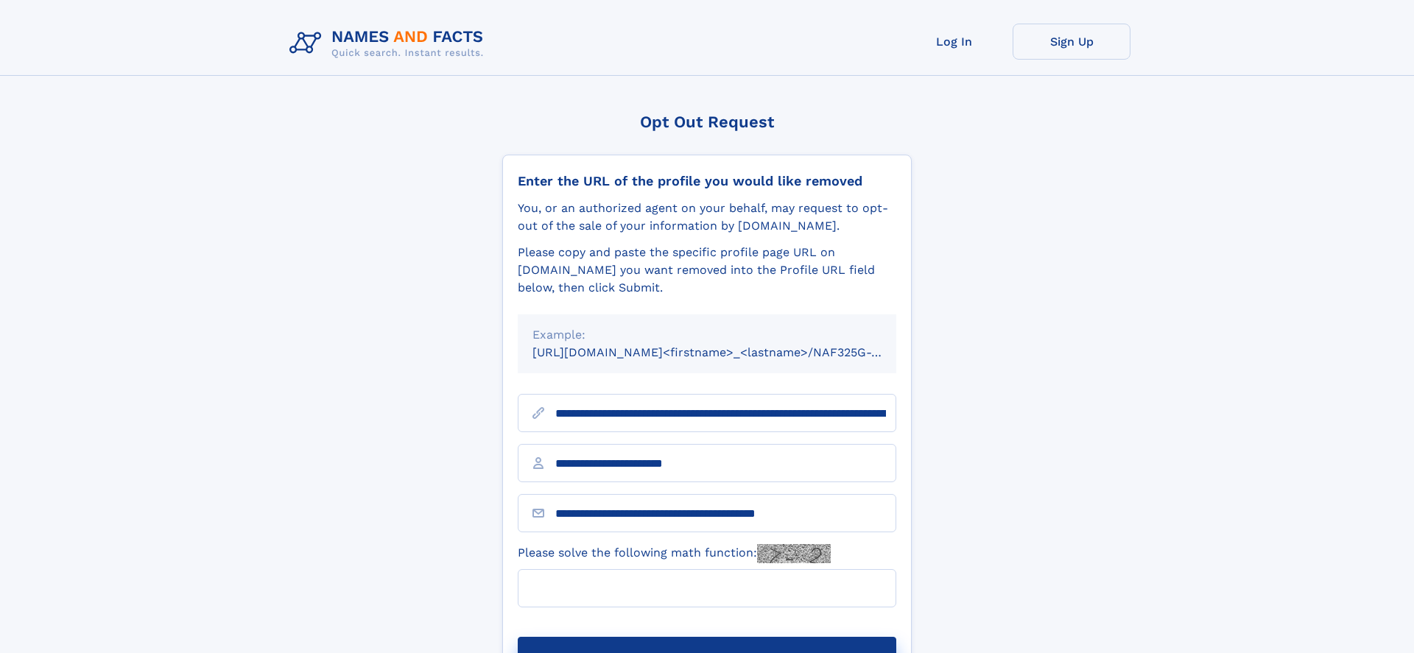  I want to click on div: You, or an authorized agent on your behalf, may request to opt-out of the sale of your informatio..., so click(707, 217).